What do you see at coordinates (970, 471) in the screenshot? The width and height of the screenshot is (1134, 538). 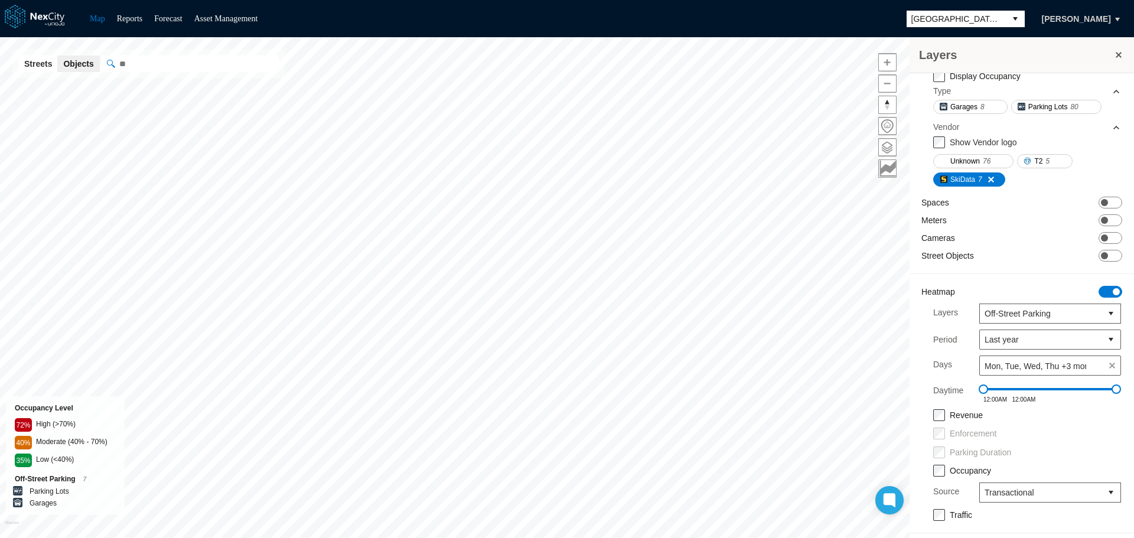 I see `label: Occupancy` at bounding box center [970, 471].